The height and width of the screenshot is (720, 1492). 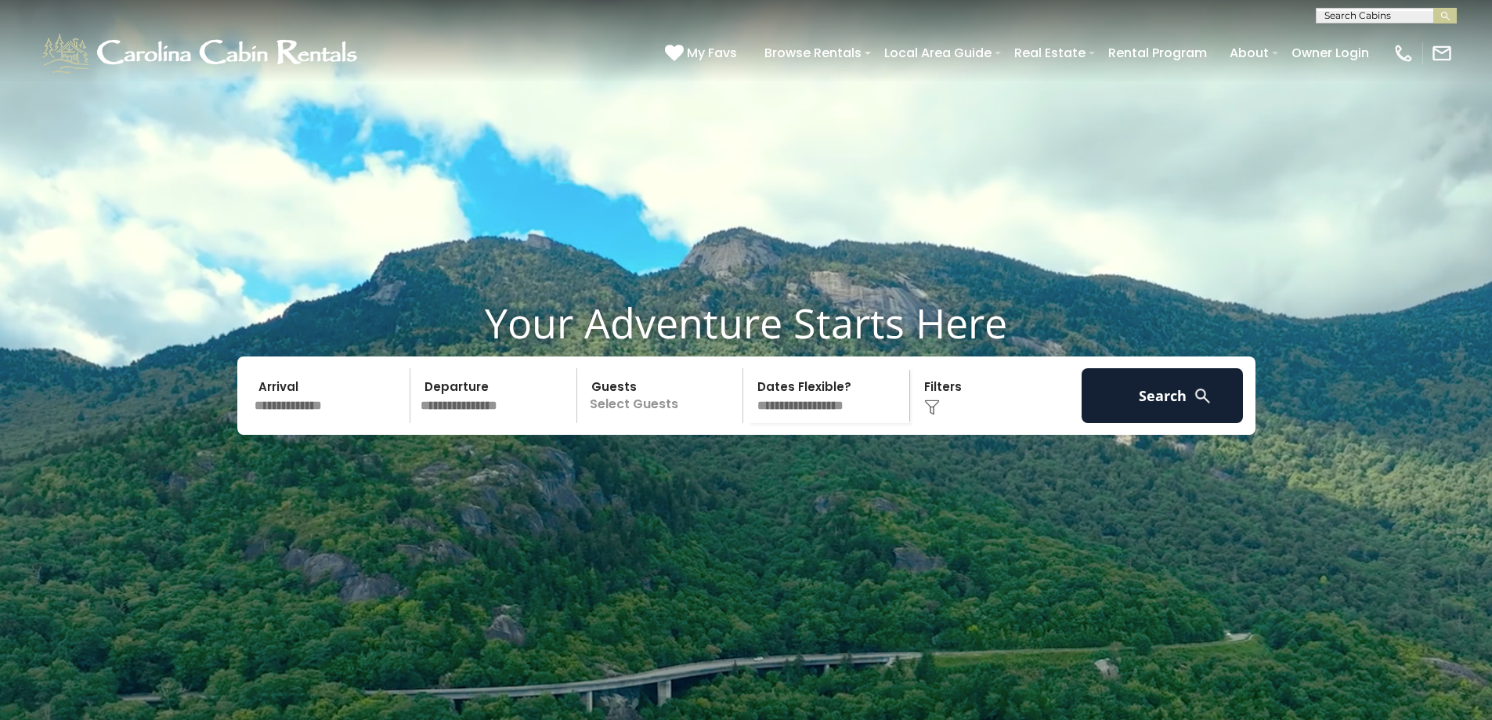 I want to click on a: About, so click(x=1249, y=52).